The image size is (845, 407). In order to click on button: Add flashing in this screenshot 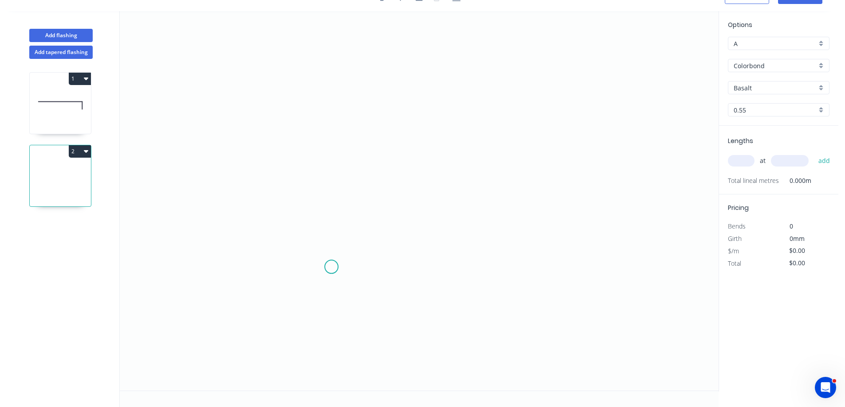, I will do `click(61, 35)`.